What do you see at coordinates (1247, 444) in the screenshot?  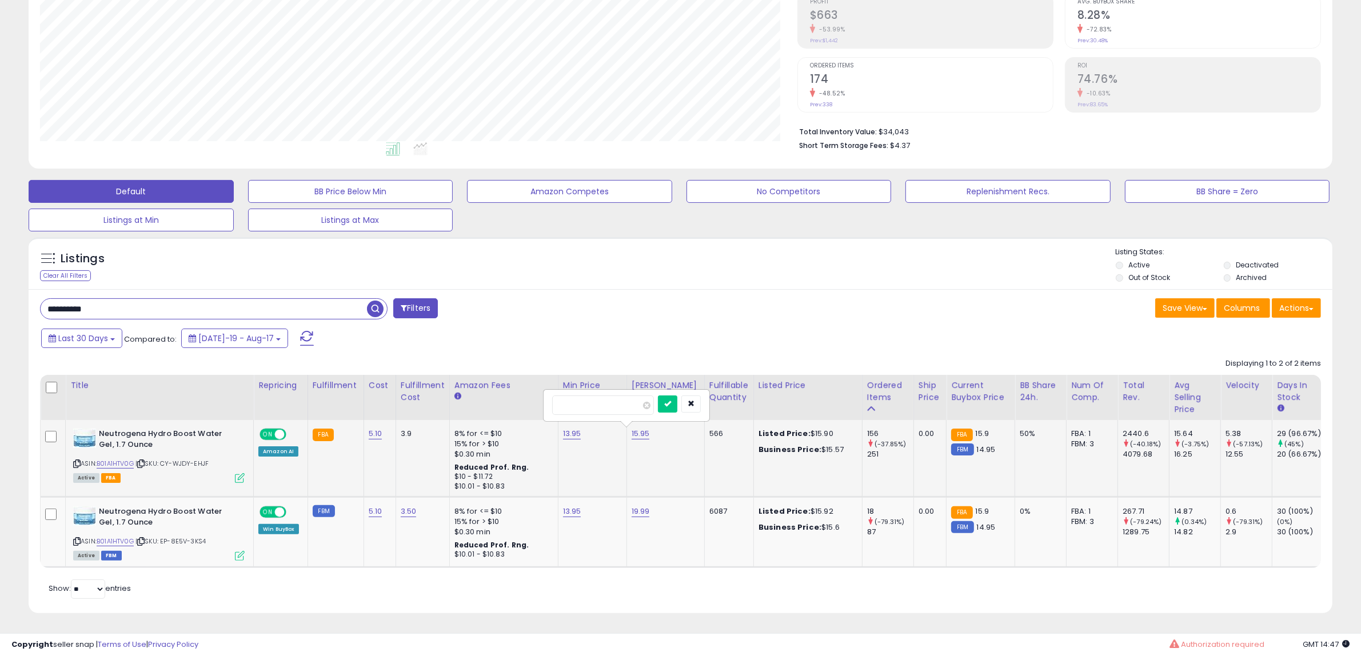 I see `small: (-57.13%)` at bounding box center [1247, 444].